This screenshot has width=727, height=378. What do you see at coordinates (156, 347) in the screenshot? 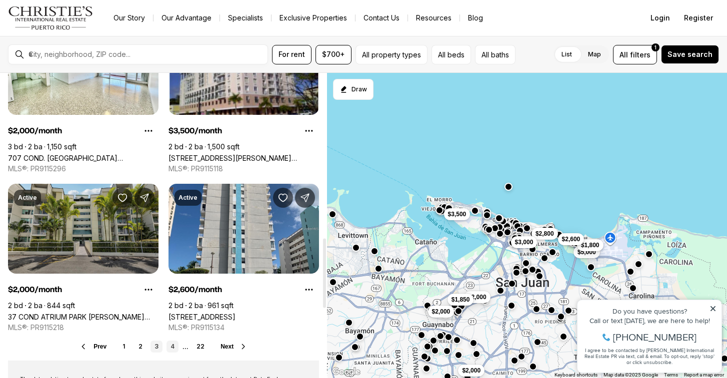
I see `a: 3` at bounding box center [156, 347].